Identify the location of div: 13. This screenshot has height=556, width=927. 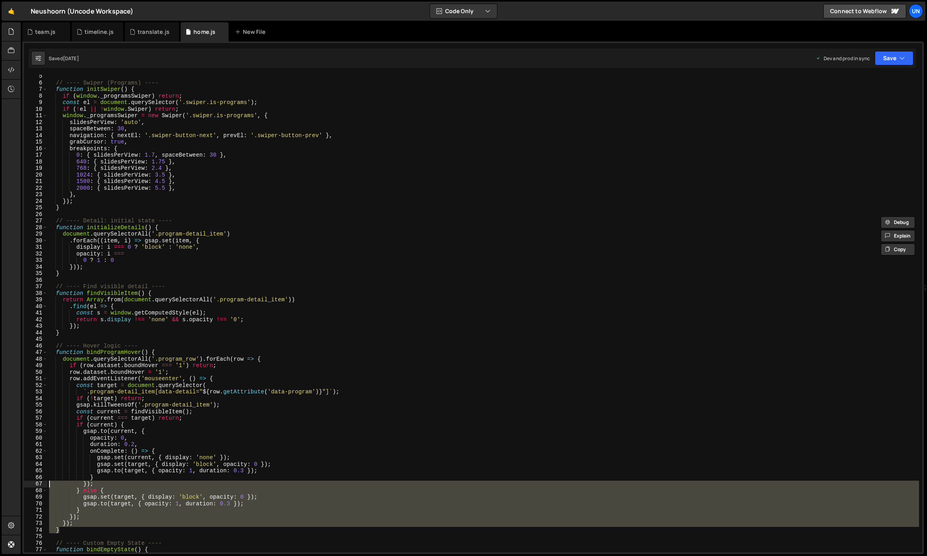
(35, 129).